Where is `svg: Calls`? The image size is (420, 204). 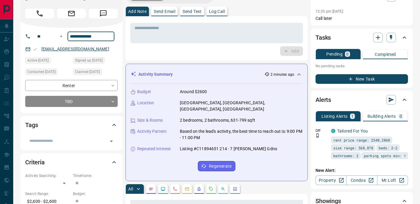 svg: Calls is located at coordinates (175, 189).